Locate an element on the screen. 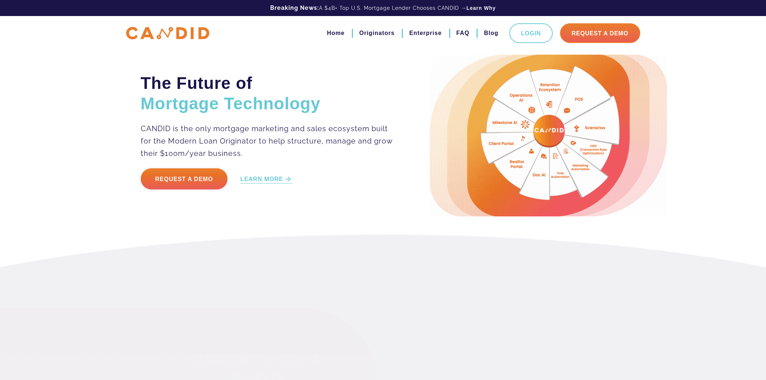 Image resolution: width=766 pixels, height=380 pixels. a: Blog is located at coordinates (491, 33).